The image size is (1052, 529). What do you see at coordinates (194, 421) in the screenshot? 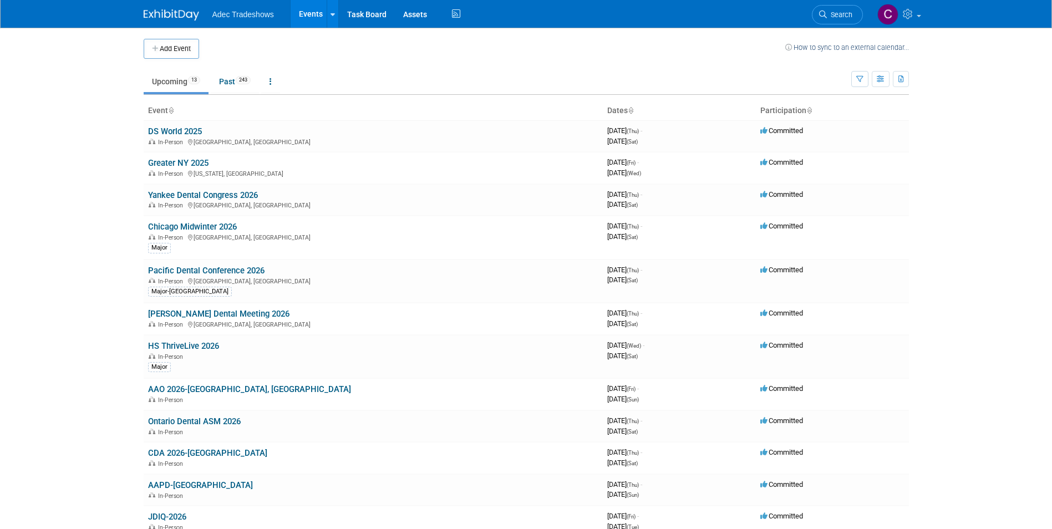
I see `a: Ontario Dental ASM 2026` at bounding box center [194, 421].